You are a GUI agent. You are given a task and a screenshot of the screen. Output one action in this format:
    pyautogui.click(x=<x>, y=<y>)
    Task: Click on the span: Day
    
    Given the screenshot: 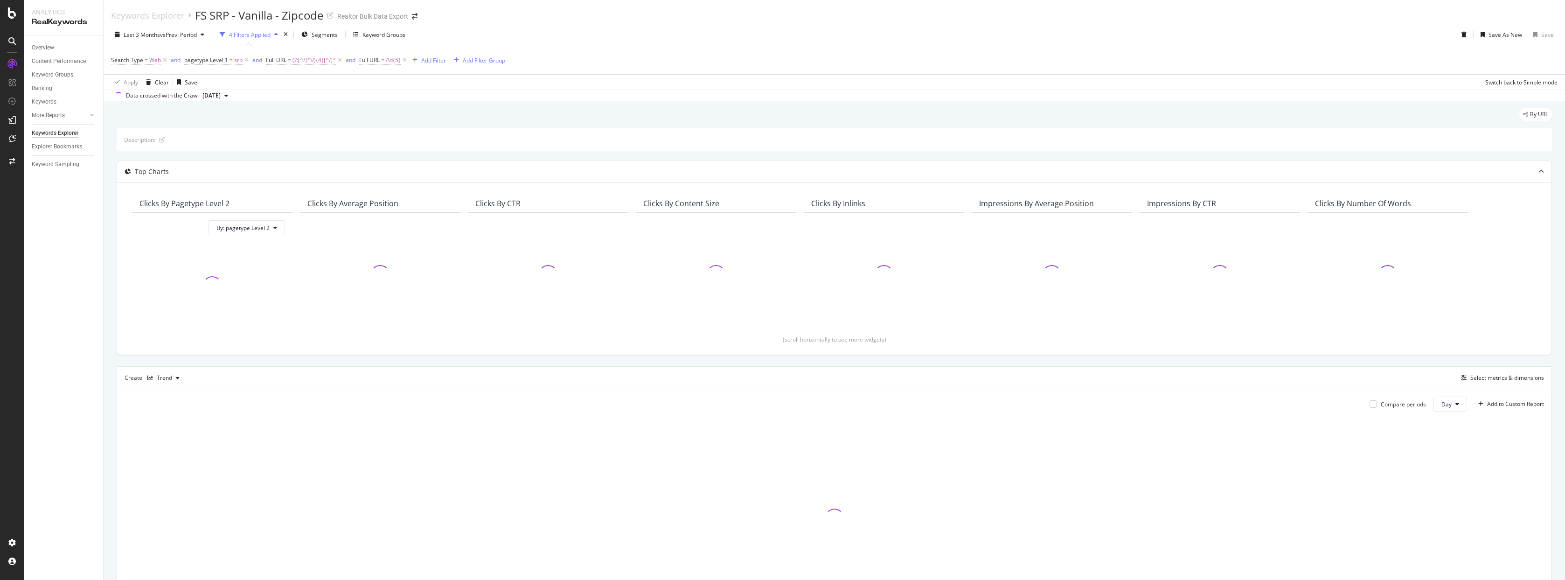 What is the action you would take?
    pyautogui.click(x=1447, y=404)
    